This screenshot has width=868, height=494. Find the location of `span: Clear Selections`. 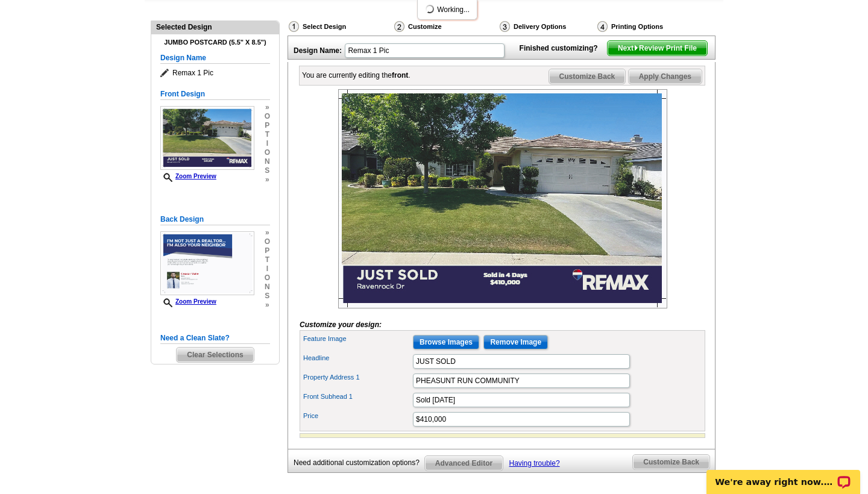

span: Clear Selections is located at coordinates (215, 355).